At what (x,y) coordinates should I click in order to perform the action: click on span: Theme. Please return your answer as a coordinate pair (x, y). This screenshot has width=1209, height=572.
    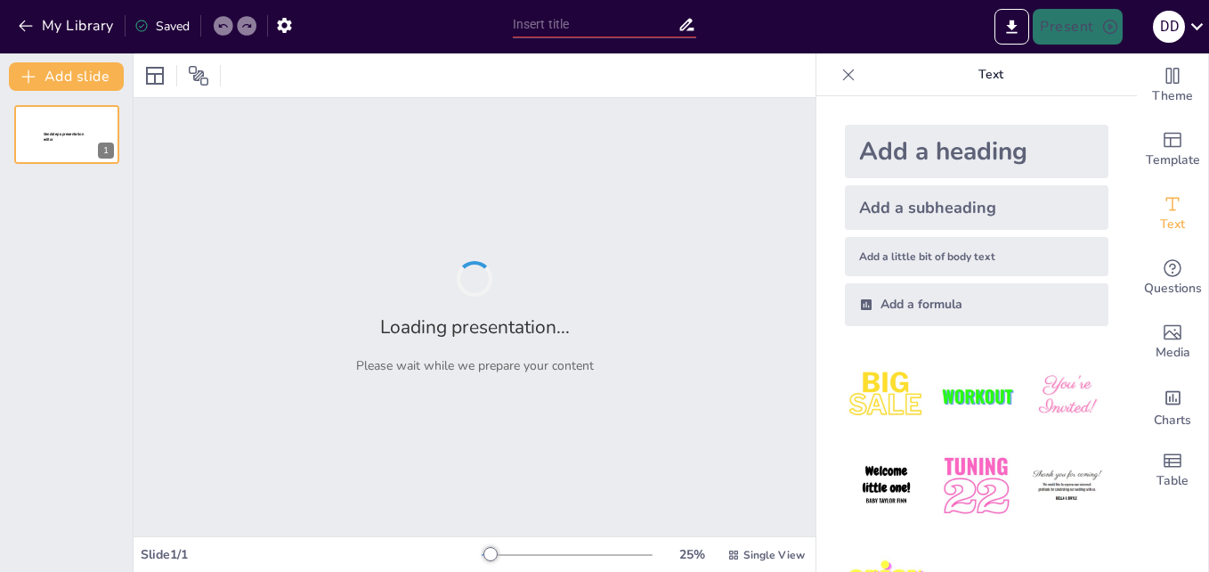
    Looking at the image, I should click on (1173, 96).